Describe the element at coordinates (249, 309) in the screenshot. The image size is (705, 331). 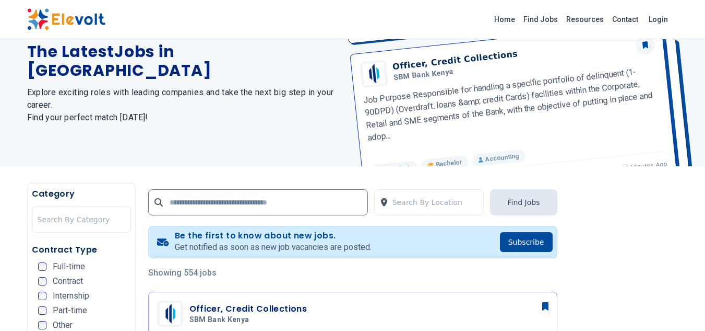
I see `h3: Officer, Credit Collections` at that location.